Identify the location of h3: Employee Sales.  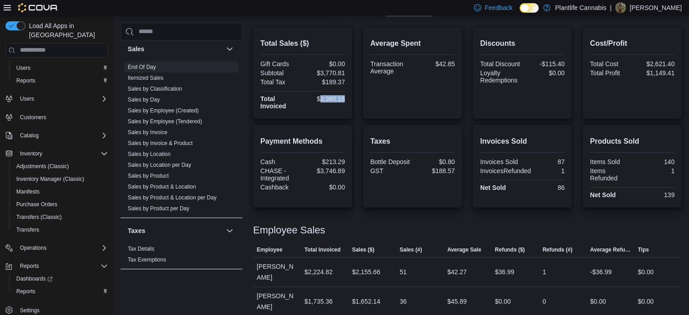
(289, 230).